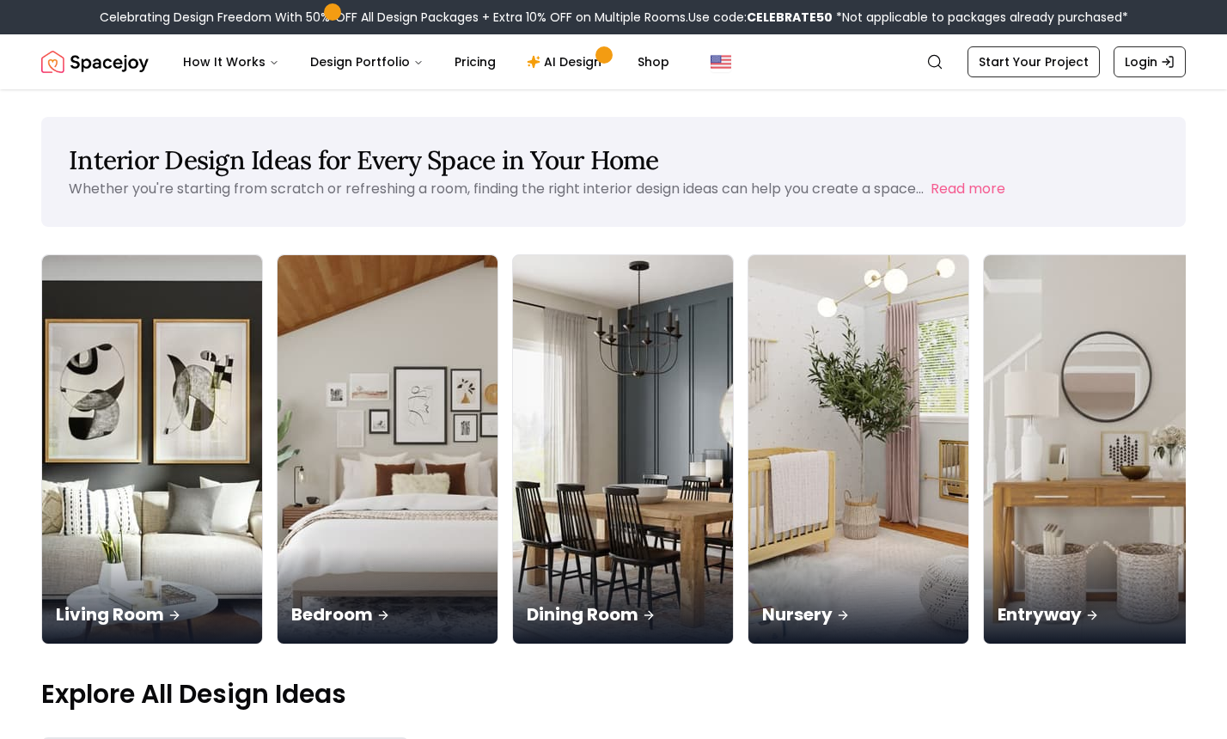  I want to click on p: Nursery, so click(858, 614).